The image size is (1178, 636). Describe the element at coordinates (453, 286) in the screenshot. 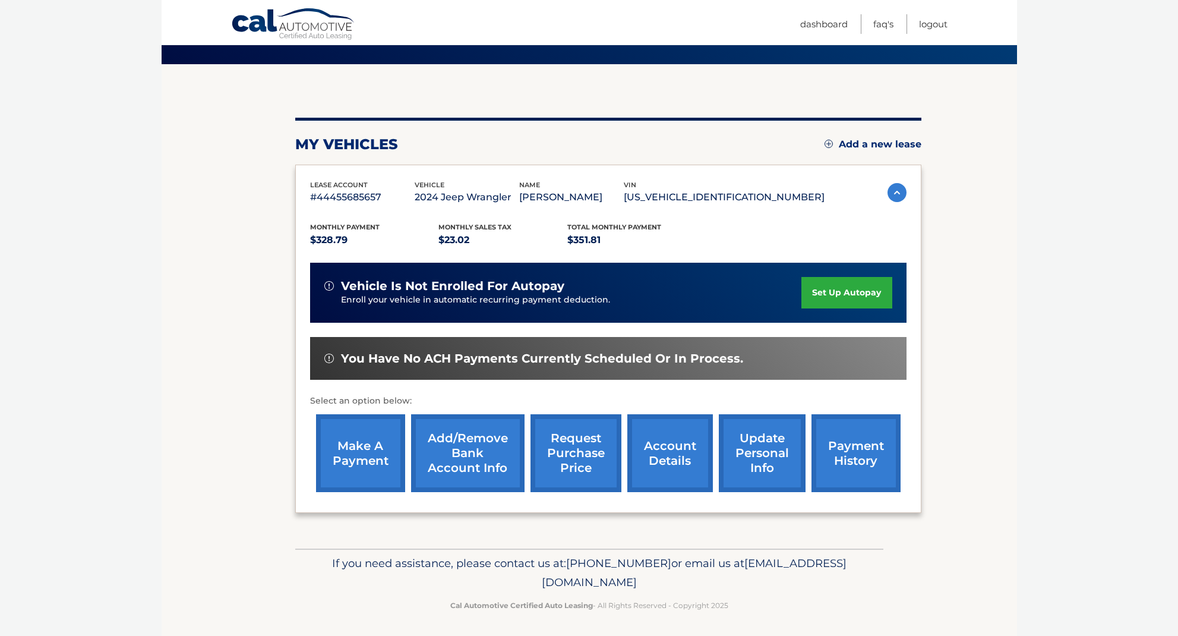

I see `span: vehicle is not enrolled for autopay` at that location.